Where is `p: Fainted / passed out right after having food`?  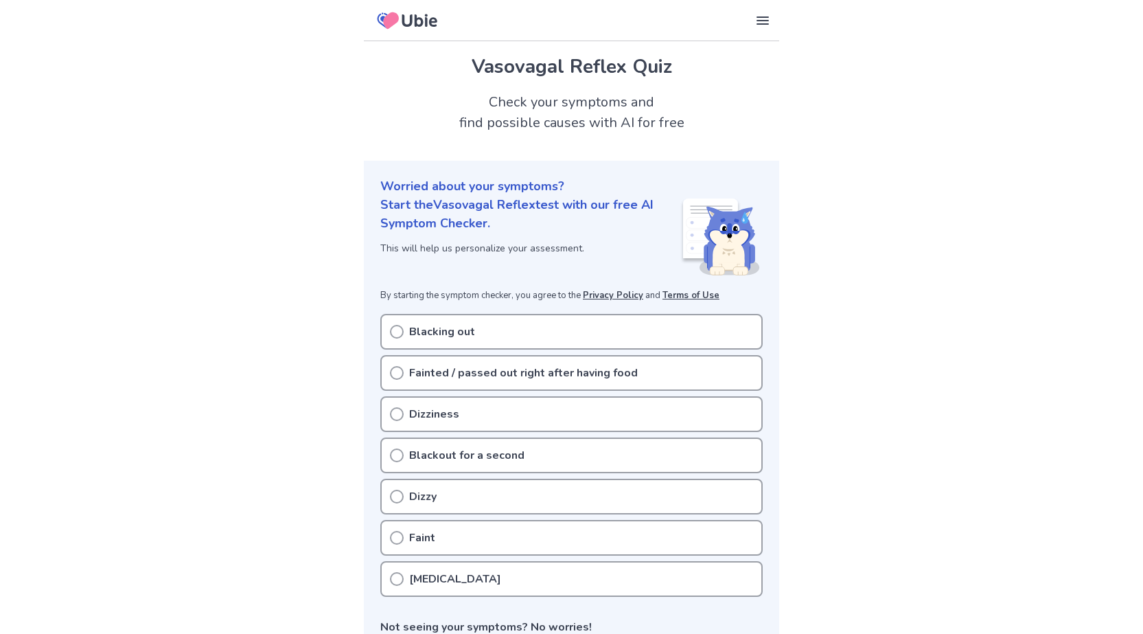
p: Fainted / passed out right after having food is located at coordinates (523, 373).